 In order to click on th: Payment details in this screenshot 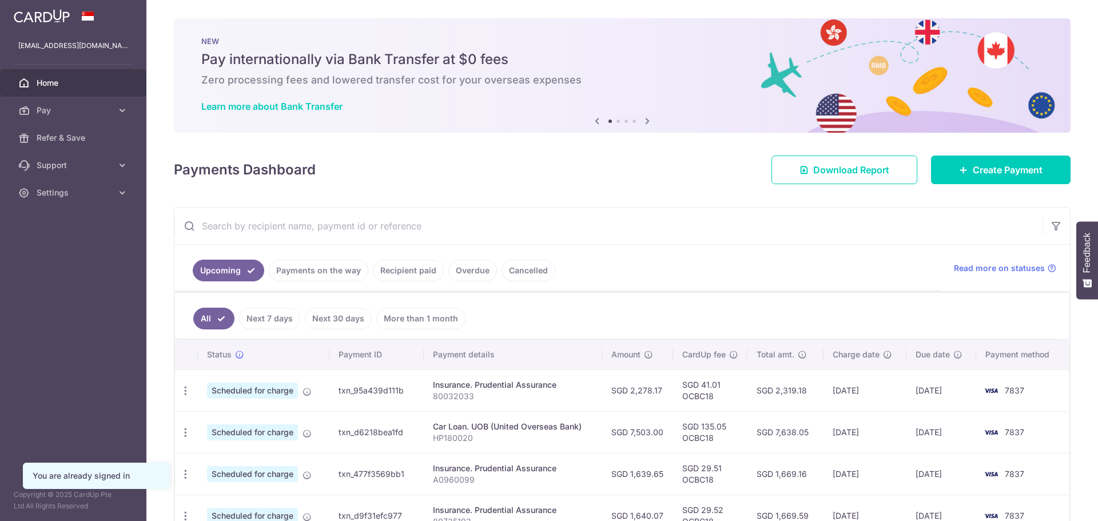, I will do `click(513, 354)`.